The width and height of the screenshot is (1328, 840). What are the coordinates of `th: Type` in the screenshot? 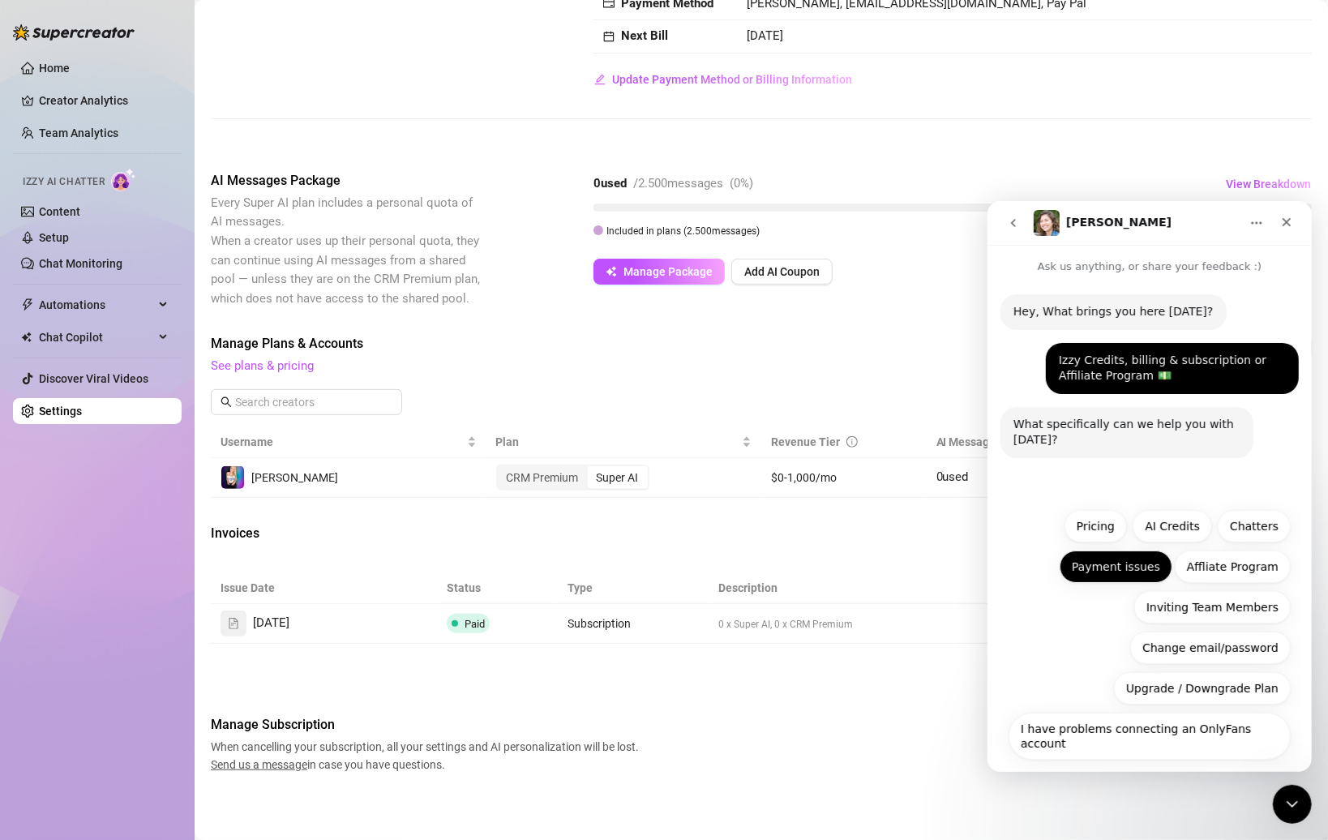 It's located at (633, 588).